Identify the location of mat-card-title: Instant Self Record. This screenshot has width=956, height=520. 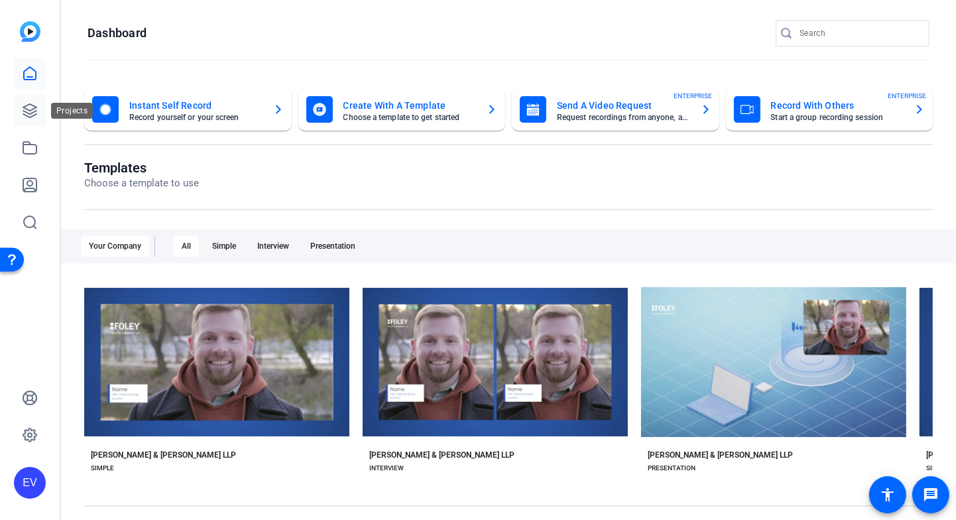
(196, 105).